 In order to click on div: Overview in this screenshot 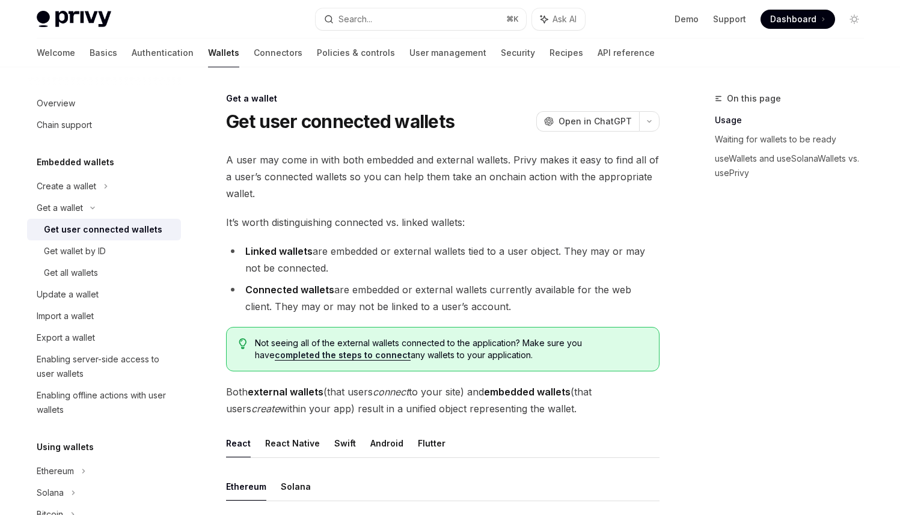, I will do `click(56, 103)`.